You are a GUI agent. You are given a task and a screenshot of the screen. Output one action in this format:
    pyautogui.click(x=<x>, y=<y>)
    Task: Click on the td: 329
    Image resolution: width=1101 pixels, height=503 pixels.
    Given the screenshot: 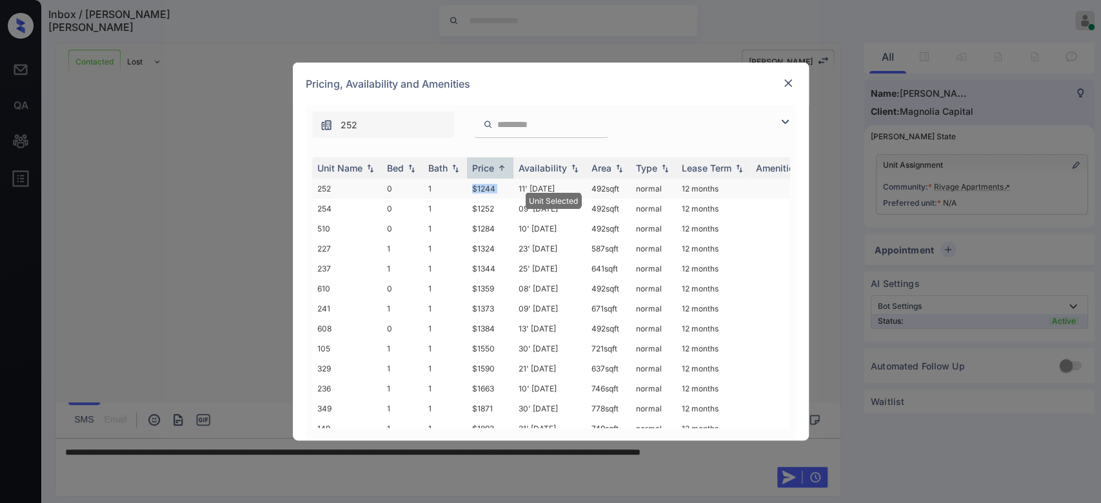 What is the action you would take?
    pyautogui.click(x=347, y=368)
    